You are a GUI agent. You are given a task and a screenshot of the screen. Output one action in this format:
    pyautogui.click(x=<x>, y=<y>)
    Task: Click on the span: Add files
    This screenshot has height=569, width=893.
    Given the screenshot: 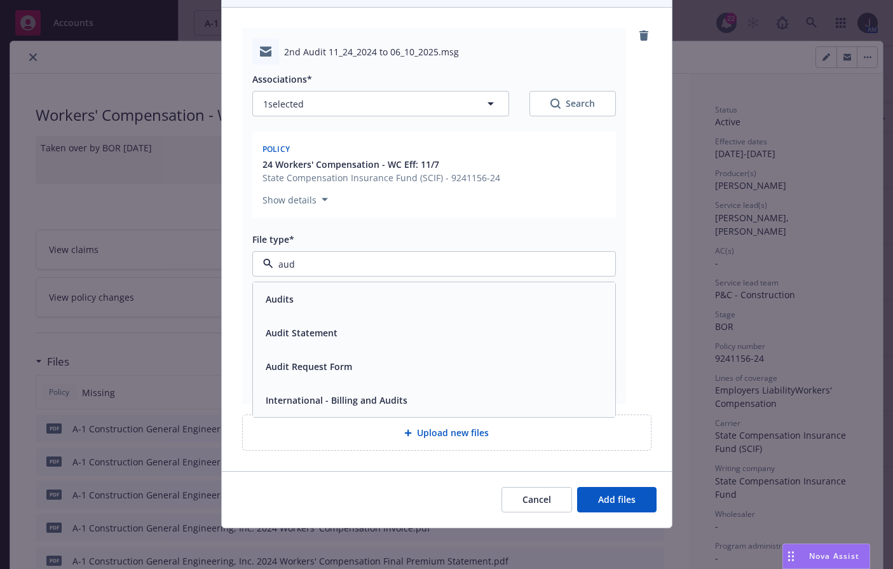 What is the action you would take?
    pyautogui.click(x=616, y=499)
    